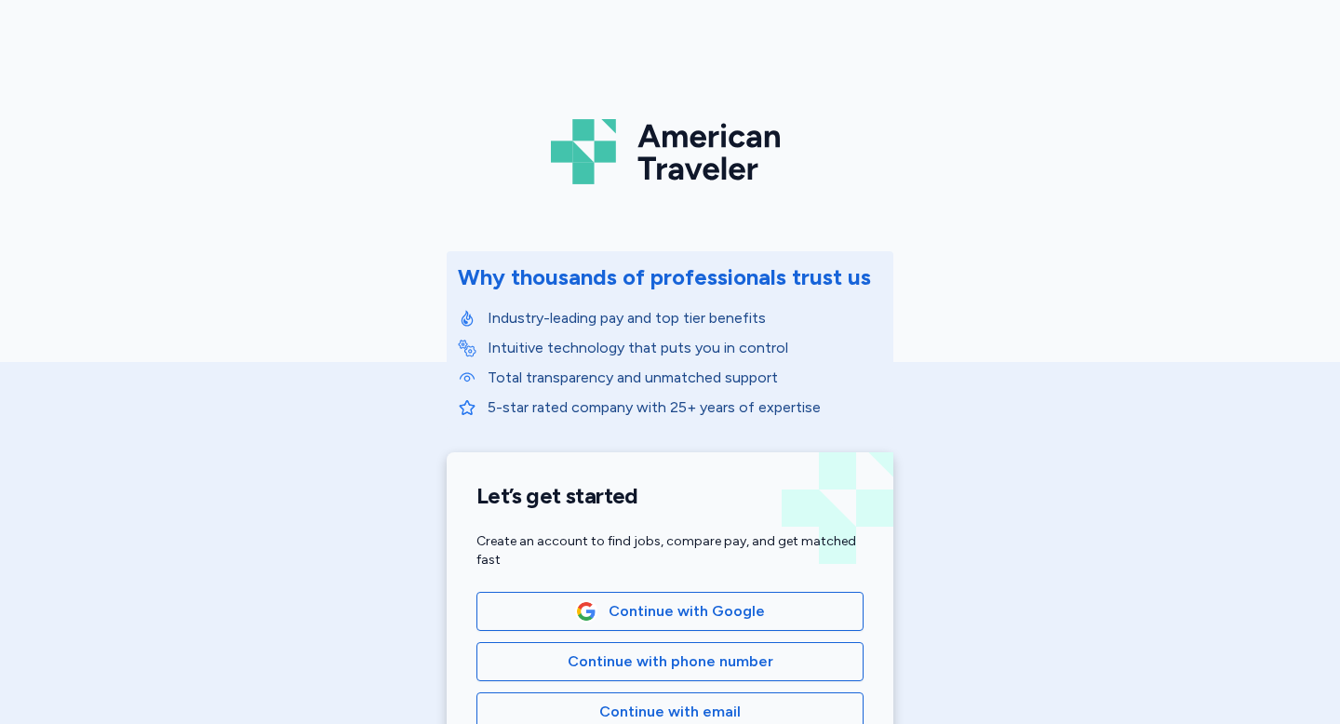 The height and width of the screenshot is (724, 1340). I want to click on p: Intuitive technology that puts you in control, so click(685, 348).